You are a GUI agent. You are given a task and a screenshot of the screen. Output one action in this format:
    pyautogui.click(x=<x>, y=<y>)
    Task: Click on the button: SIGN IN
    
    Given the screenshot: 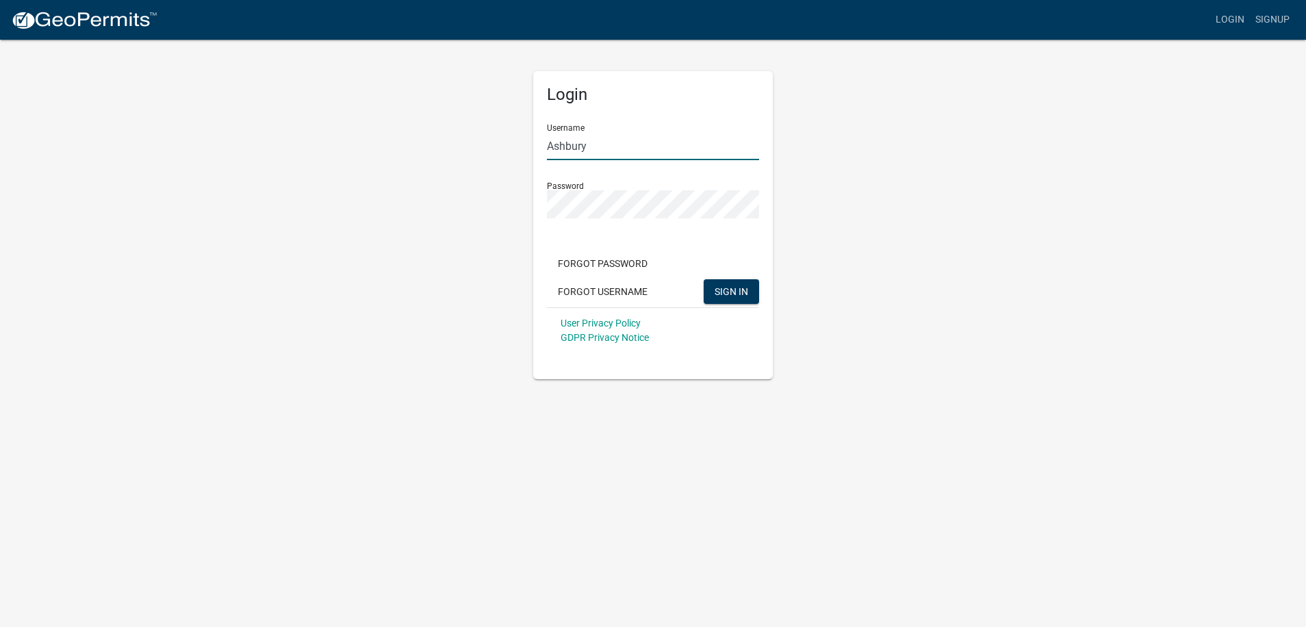 What is the action you would take?
    pyautogui.click(x=731, y=292)
    